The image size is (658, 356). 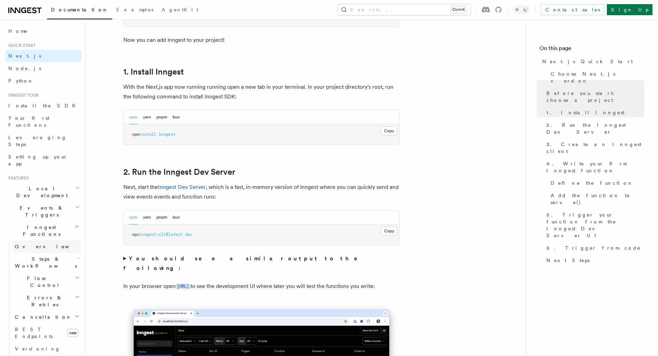 I want to click on p: Next, start the , which is a fast, in-memory version of Inngest where you can quickly send and vi..., so click(x=262, y=192).